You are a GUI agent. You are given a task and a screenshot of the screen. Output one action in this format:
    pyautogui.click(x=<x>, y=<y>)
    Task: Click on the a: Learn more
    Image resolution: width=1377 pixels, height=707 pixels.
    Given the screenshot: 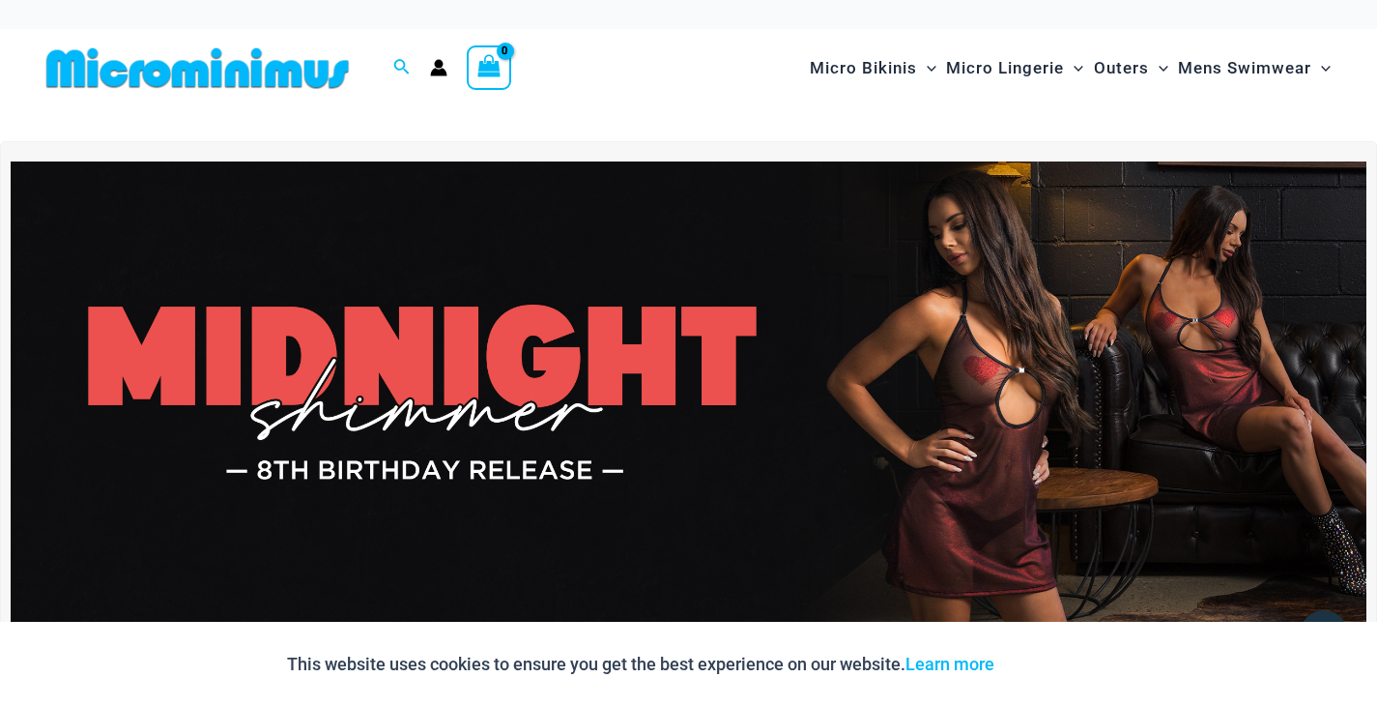 What is the action you would take?
    pyautogui.click(x=950, y=663)
    